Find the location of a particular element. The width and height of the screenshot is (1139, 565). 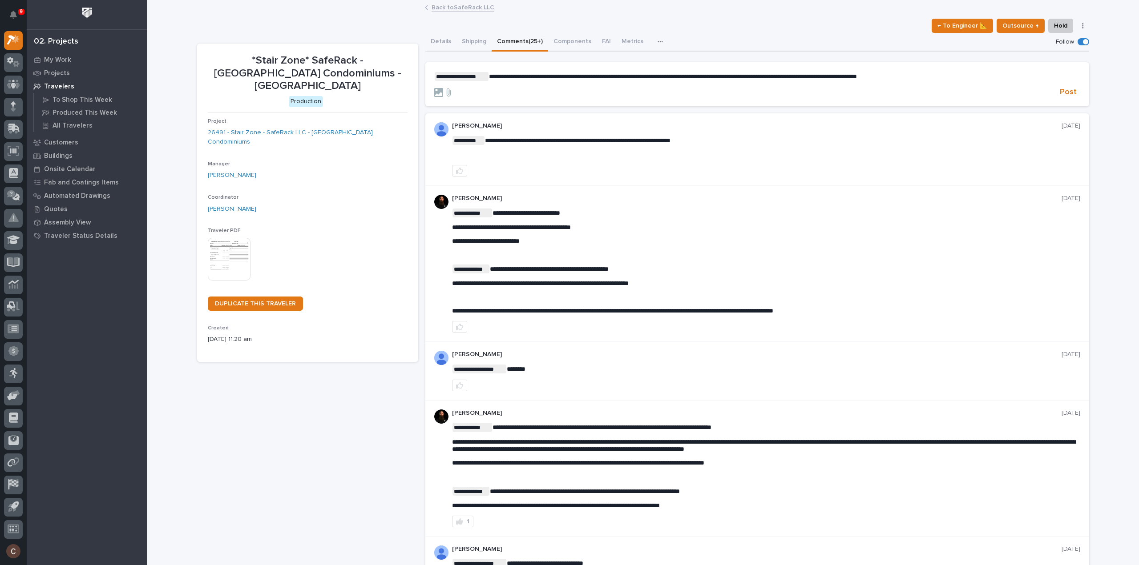

button: Outsource ↑ is located at coordinates (1021, 26).